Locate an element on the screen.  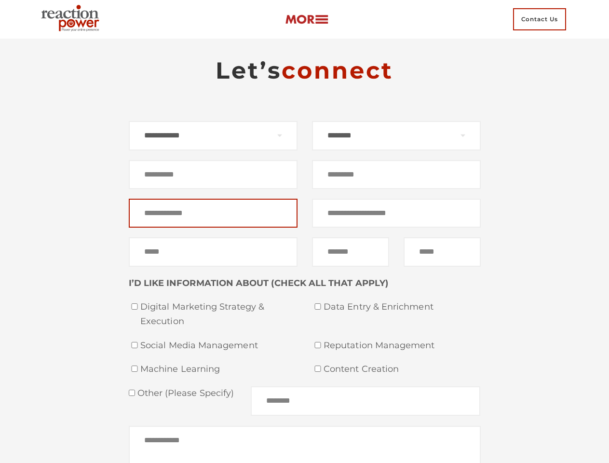
span: Machine Learning is located at coordinates (219, 370).